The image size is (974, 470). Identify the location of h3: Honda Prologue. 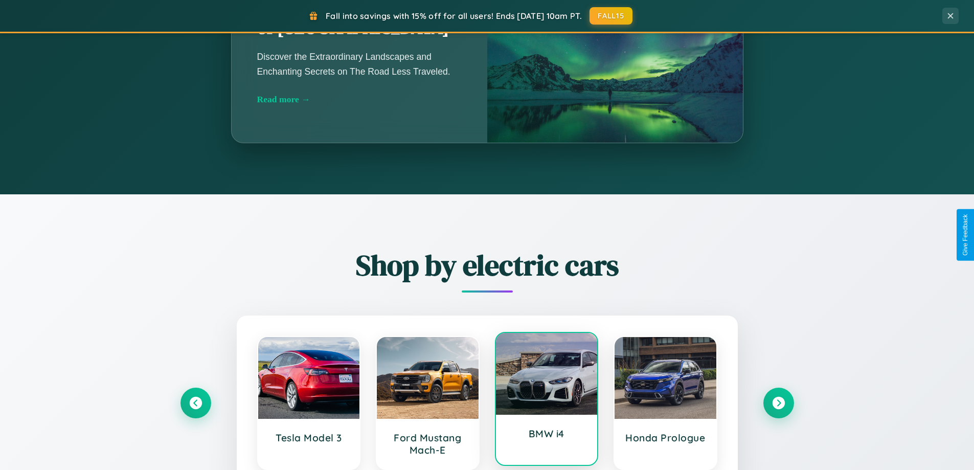
(665, 438).